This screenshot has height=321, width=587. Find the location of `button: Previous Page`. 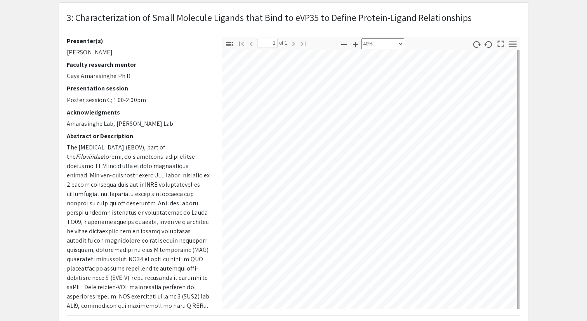

button: Previous Page is located at coordinates (251, 43).